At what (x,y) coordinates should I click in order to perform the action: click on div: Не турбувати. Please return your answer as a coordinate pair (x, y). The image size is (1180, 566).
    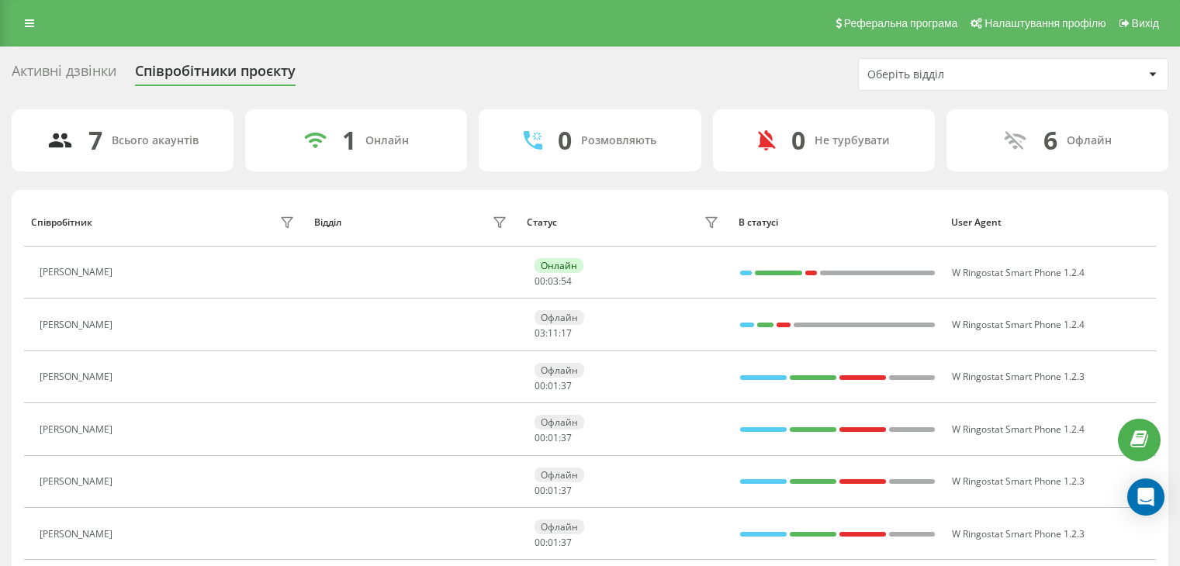
    Looking at the image, I should click on (852, 140).